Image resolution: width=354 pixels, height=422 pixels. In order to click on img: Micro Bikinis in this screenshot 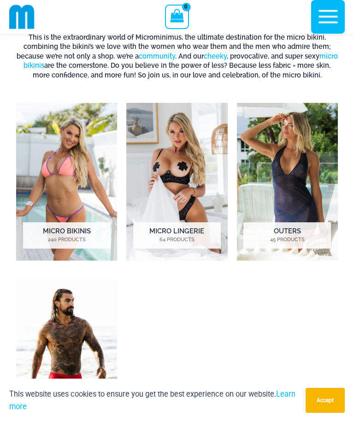, I will do `click(66, 182)`.